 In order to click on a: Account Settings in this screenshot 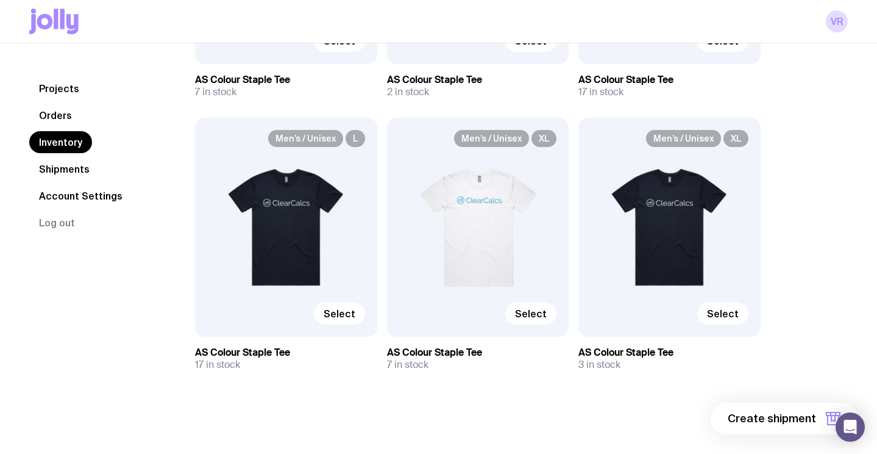, I will do `click(80, 196)`.